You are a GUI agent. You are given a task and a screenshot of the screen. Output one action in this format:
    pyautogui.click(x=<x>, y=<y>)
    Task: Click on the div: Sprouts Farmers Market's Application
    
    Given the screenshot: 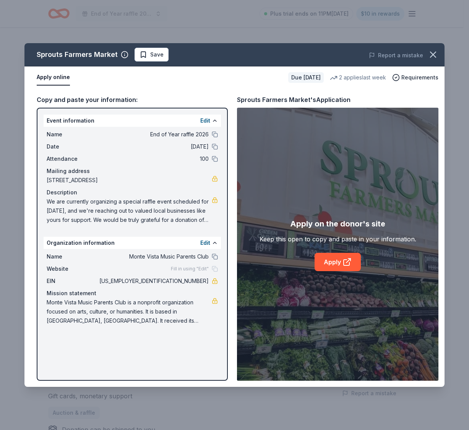 What is the action you would take?
    pyautogui.click(x=294, y=100)
    